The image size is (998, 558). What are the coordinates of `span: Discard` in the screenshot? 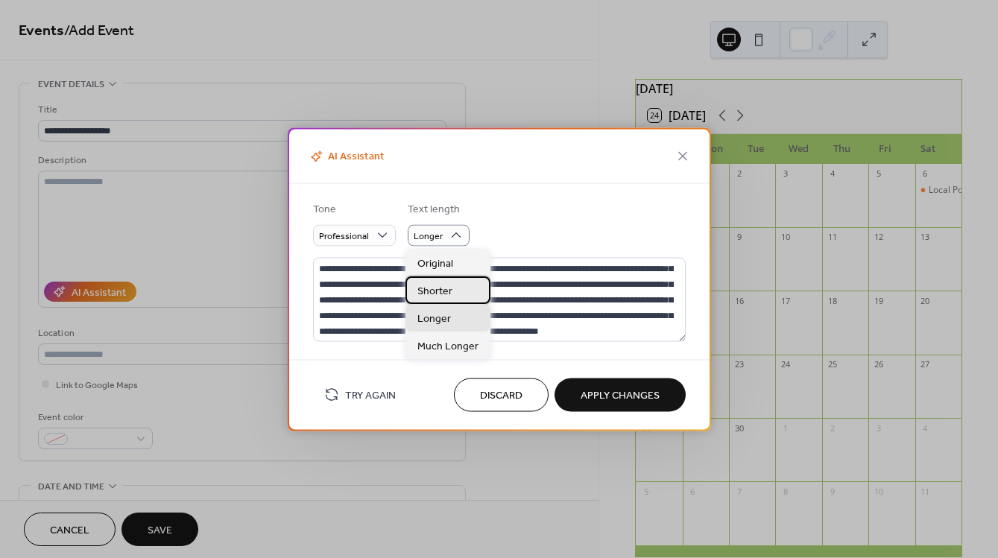 It's located at (501, 396).